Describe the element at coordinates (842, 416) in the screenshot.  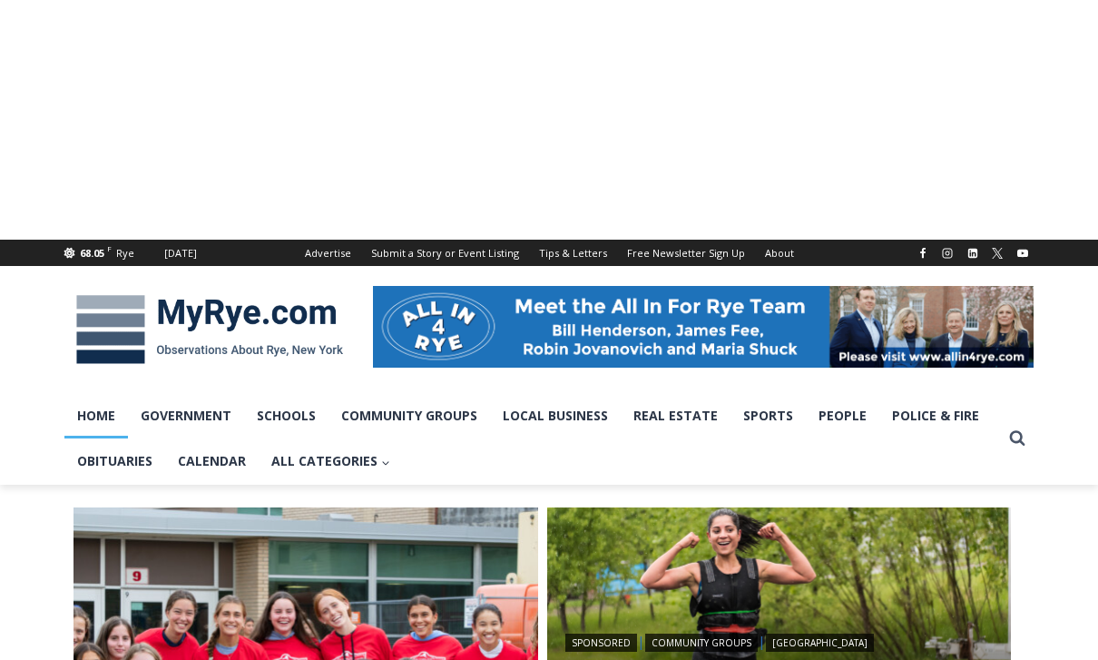
I see `a: People` at that location.